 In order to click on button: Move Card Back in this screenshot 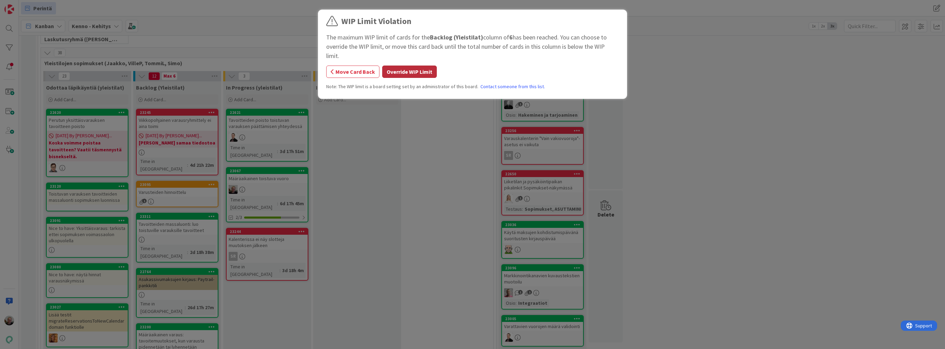, I will do `click(353, 72)`.